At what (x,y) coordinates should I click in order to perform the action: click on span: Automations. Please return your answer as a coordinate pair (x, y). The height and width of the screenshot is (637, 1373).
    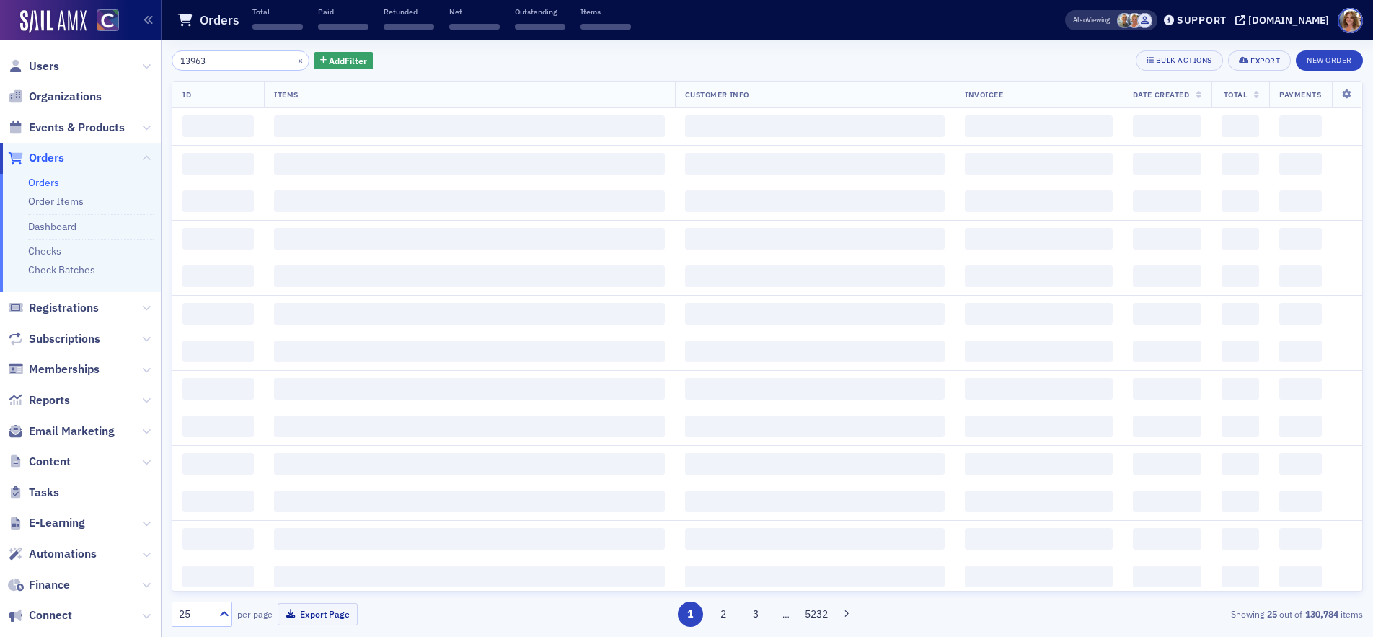
    Looking at the image, I should click on (63, 554).